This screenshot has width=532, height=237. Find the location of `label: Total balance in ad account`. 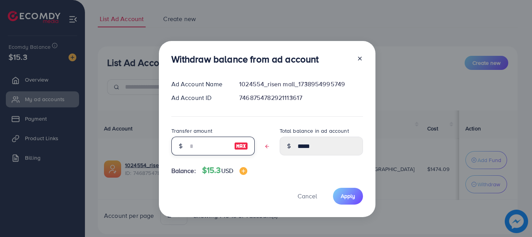

label: Total balance in ad account is located at coordinates (315, 131).